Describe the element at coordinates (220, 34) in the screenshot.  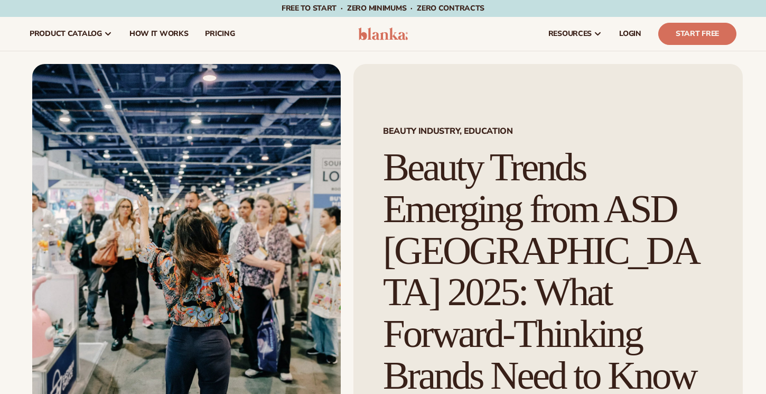
I see `a: pricing` at that location.